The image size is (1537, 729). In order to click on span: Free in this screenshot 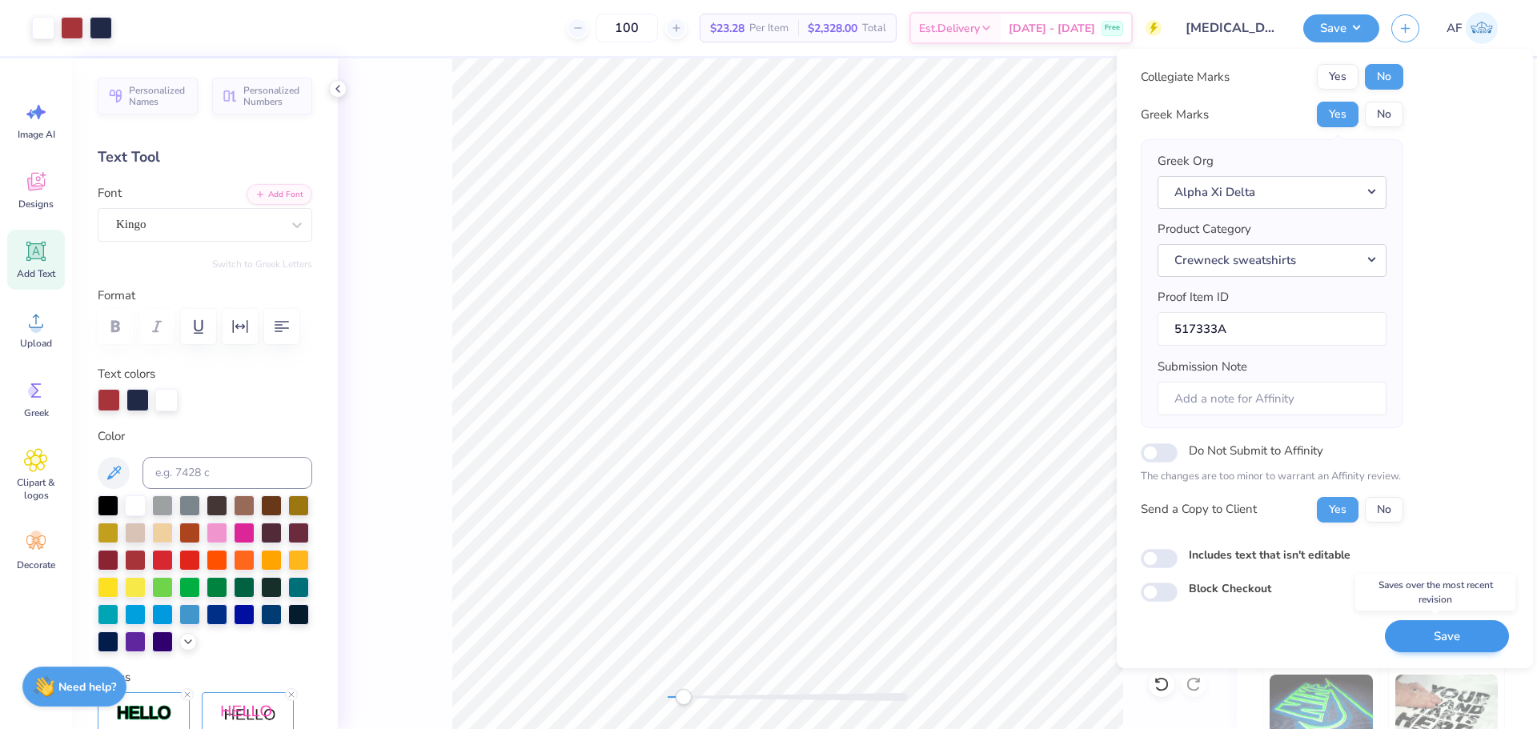, I will do `click(1112, 28)`.